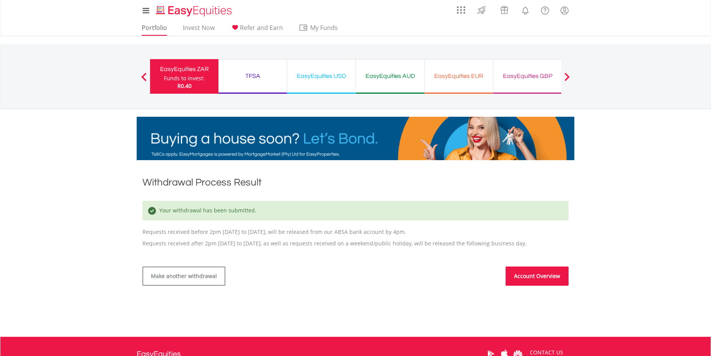 The image size is (711, 356). Describe the element at coordinates (356, 138) in the screenshot. I see `img: EasyMortage Promotion Banner` at that location.